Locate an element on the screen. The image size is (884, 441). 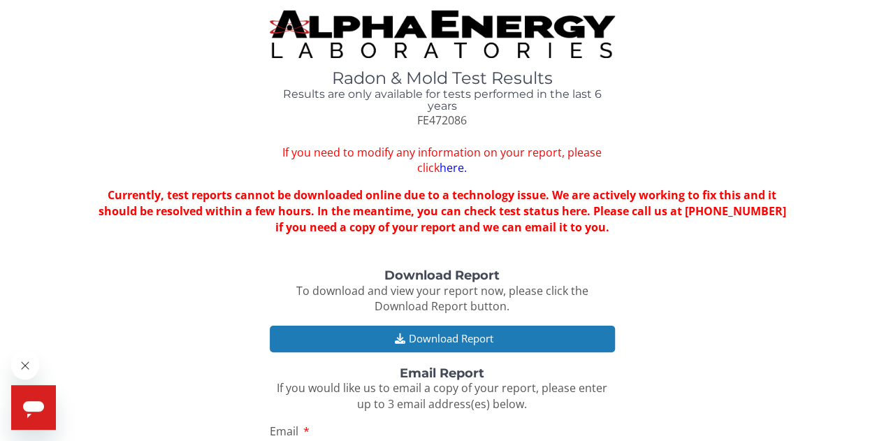
h4: Results are only available for tests performed in the last 6 years is located at coordinates (442, 100).